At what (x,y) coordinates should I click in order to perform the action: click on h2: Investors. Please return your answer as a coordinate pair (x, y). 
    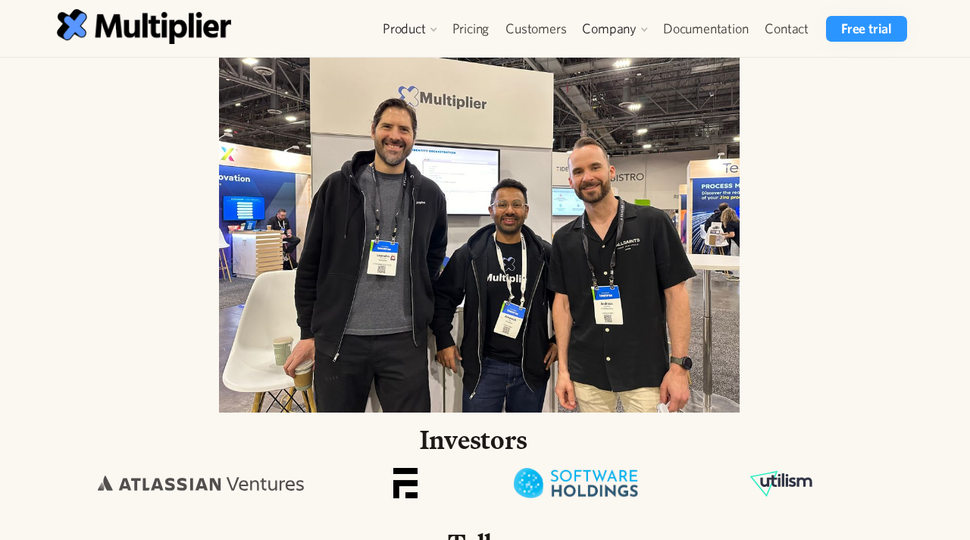
    Looking at the image, I should click on (474, 440).